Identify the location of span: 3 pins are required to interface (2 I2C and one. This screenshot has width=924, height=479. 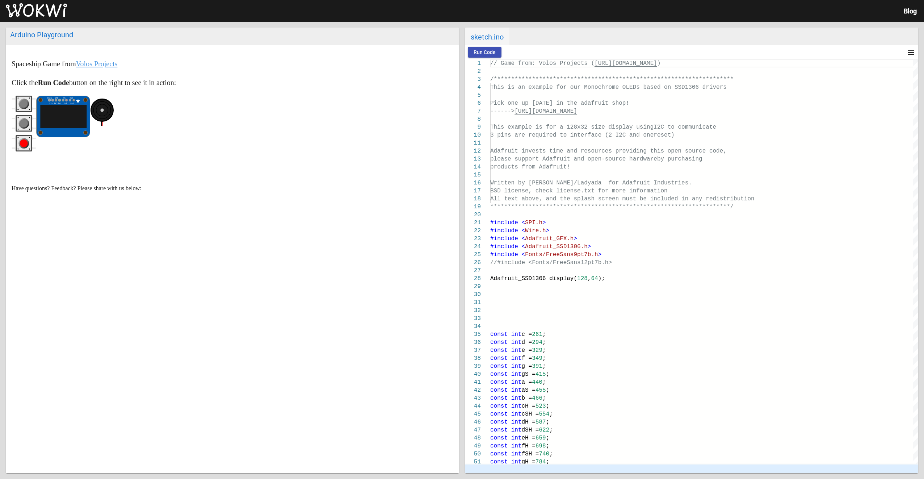
(572, 135).